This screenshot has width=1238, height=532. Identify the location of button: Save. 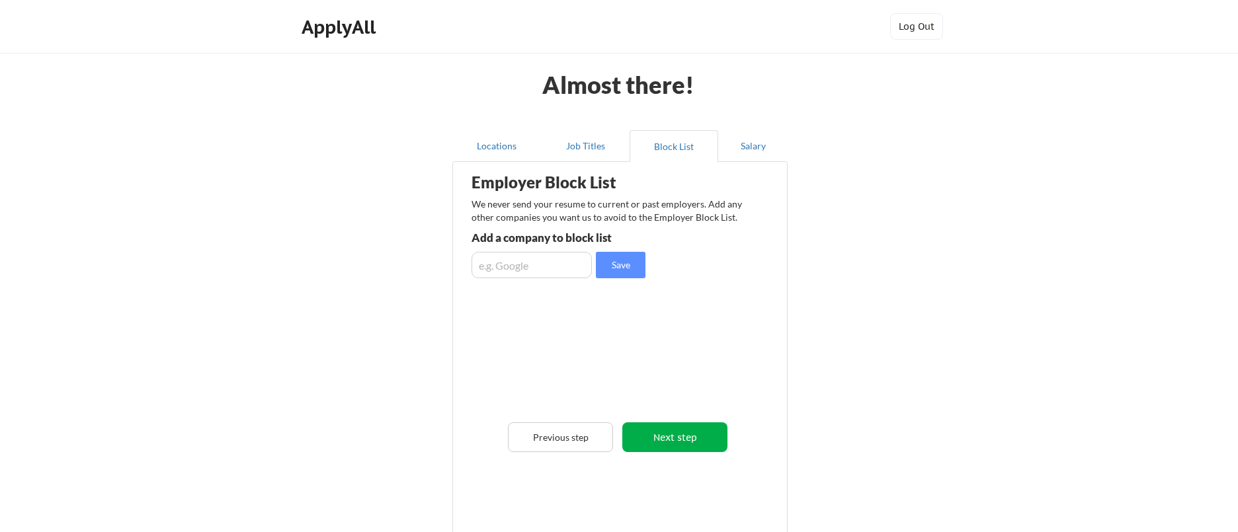
(620, 265).